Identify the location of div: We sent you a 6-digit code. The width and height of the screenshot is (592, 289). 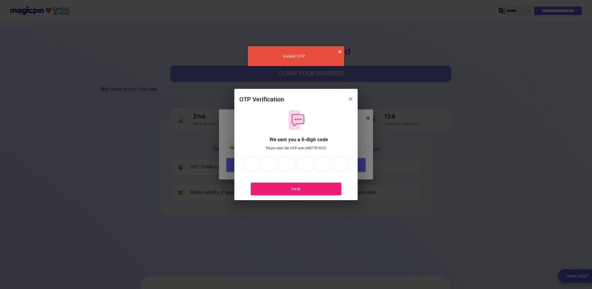
(299, 139).